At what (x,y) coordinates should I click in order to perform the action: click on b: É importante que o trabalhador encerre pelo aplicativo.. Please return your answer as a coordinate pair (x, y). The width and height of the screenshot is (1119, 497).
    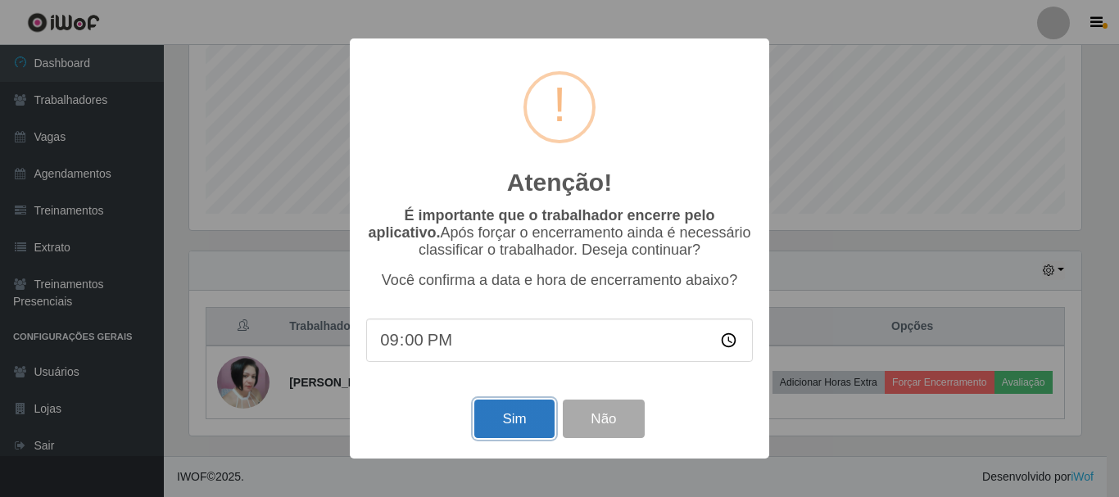
    Looking at the image, I should click on (540, 224).